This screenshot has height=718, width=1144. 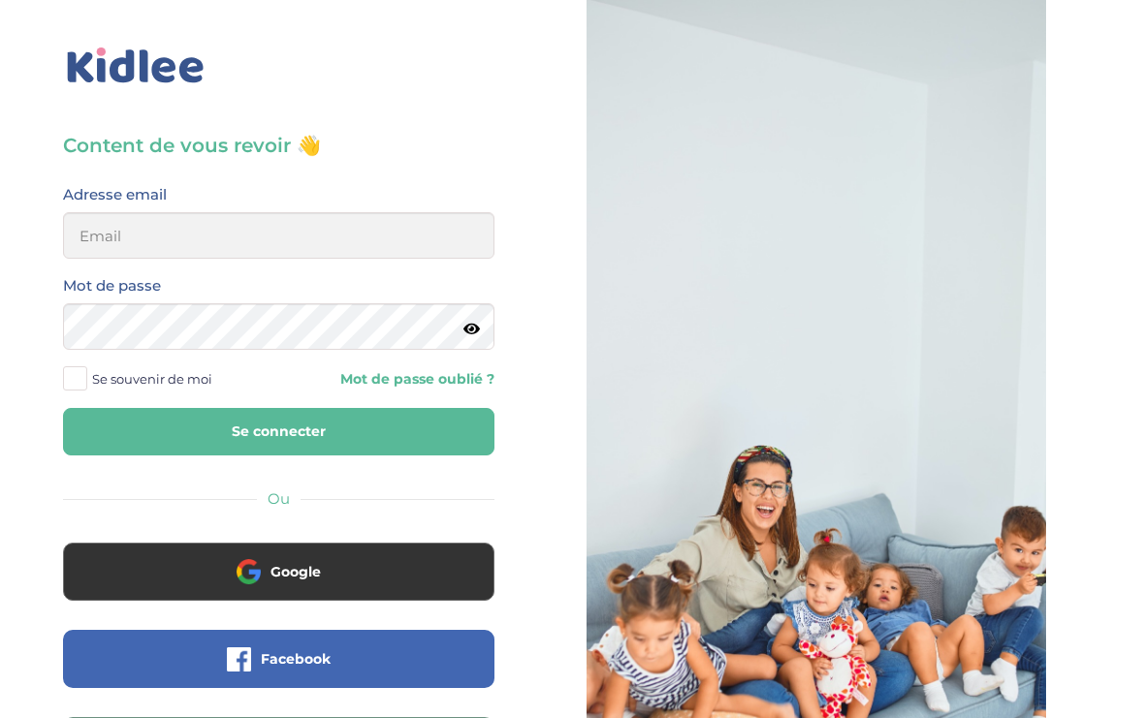 What do you see at coordinates (278, 498) in the screenshot?
I see `span: Ou` at bounding box center [278, 498].